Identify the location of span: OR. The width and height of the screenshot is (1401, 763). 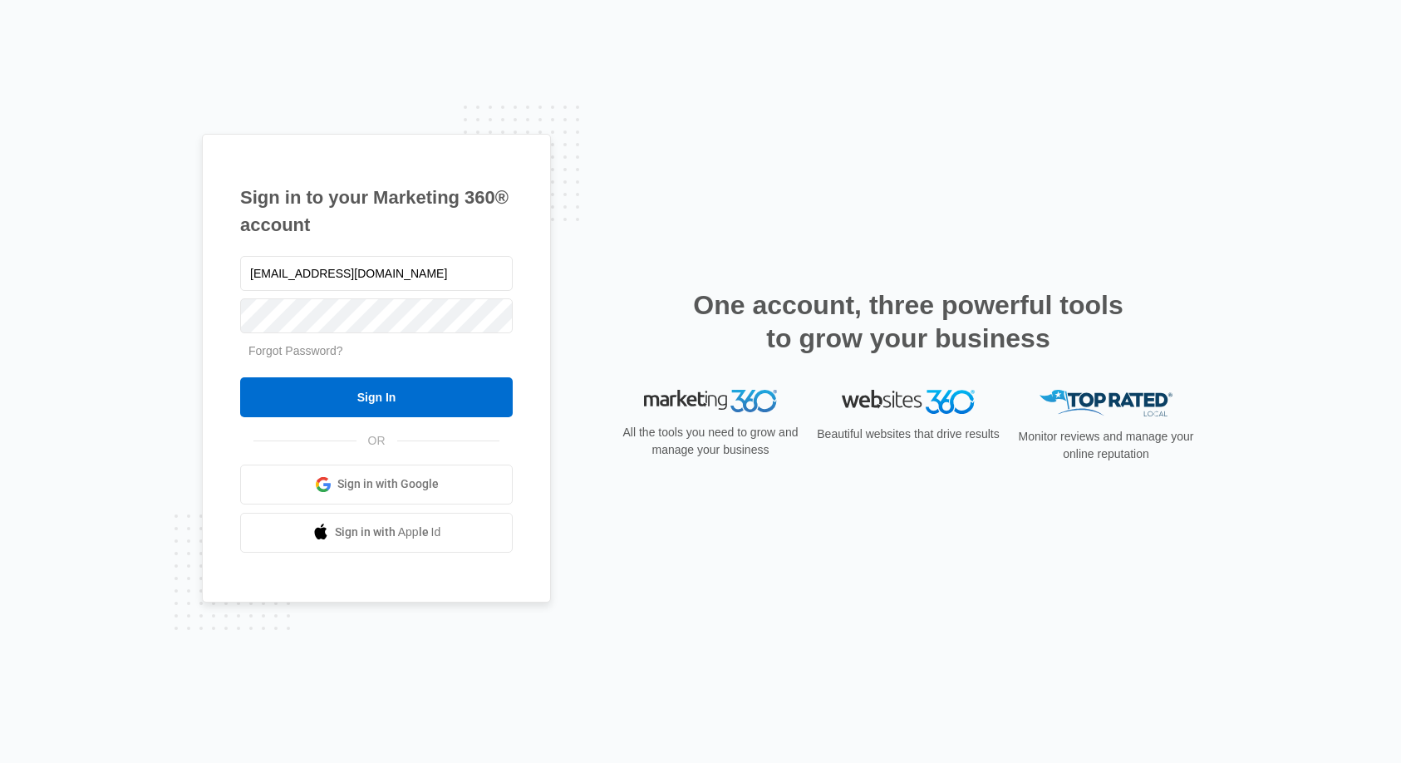
(376, 440).